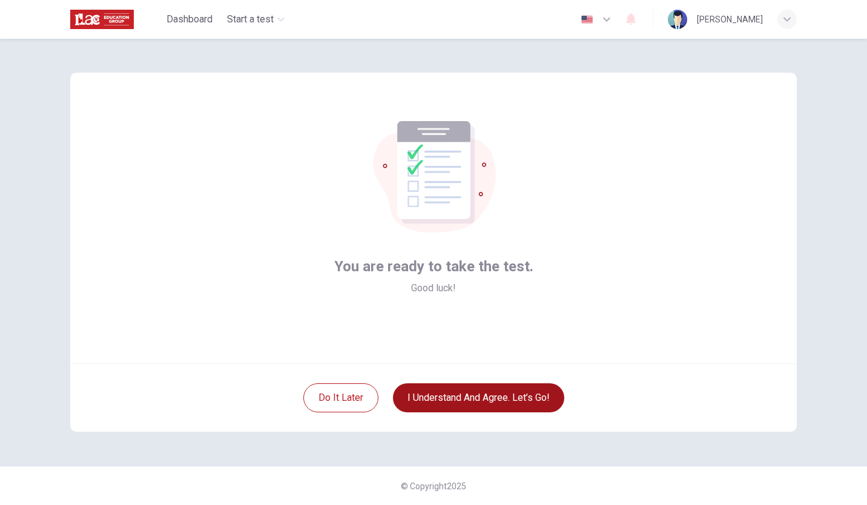 This screenshot has height=505, width=867. What do you see at coordinates (190, 19) in the screenshot?
I see `span: Dashboard` at bounding box center [190, 19].